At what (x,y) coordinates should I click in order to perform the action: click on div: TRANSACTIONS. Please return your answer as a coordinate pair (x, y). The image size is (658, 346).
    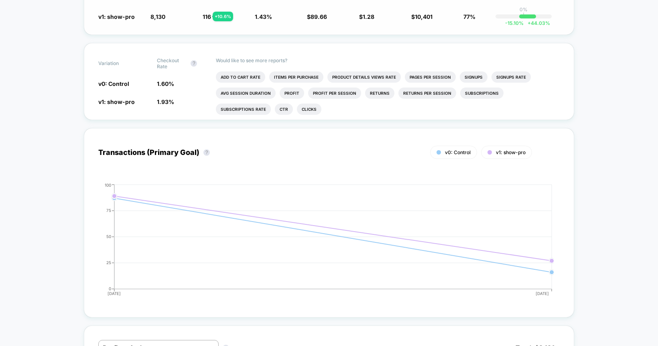
    Looking at the image, I should click on (321, 243).